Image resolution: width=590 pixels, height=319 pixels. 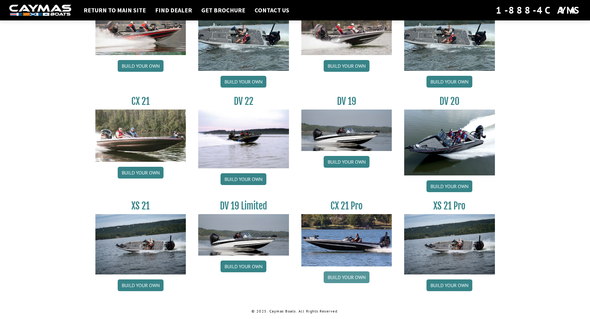 I want to click on p: © 2025. Caymas Boats. All Rights Reserved., so click(x=295, y=312).